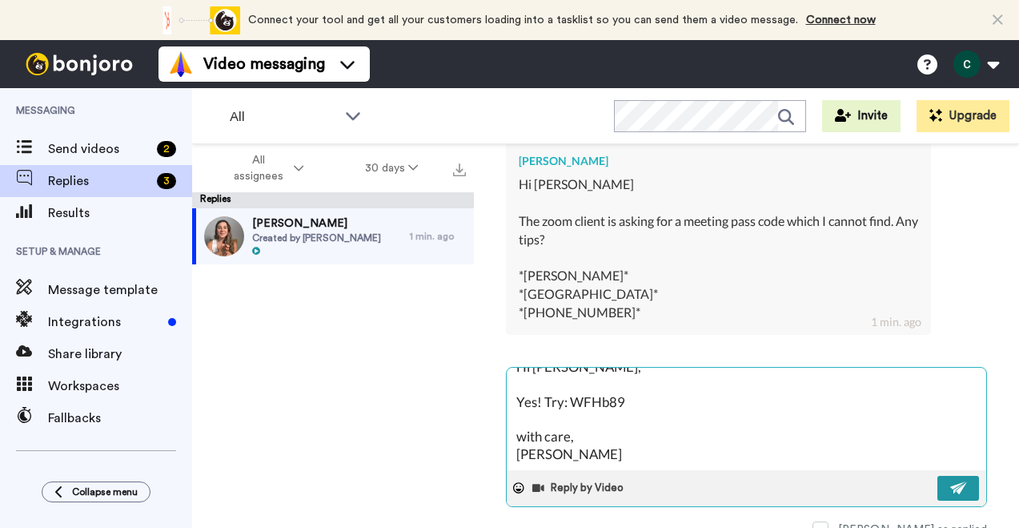 The image size is (1019, 528). Describe the element at coordinates (196, 20) in the screenshot. I see `div: animation` at that location.